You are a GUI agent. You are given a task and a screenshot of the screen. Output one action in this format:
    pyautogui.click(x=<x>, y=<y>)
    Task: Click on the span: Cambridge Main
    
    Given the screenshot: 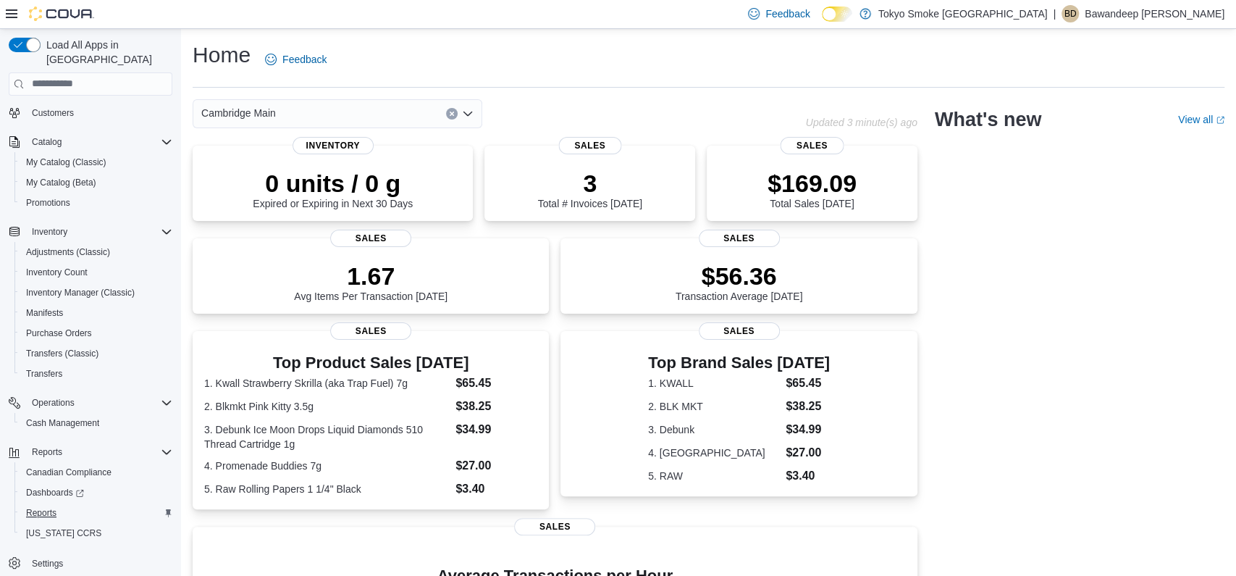 What is the action you would take?
    pyautogui.click(x=238, y=113)
    